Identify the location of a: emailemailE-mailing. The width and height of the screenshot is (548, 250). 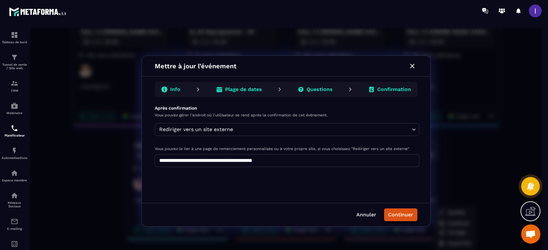
(14, 224).